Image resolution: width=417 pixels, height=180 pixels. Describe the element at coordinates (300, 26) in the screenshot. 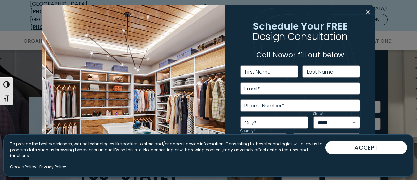

I see `span: Schedule Your FREE` at that location.